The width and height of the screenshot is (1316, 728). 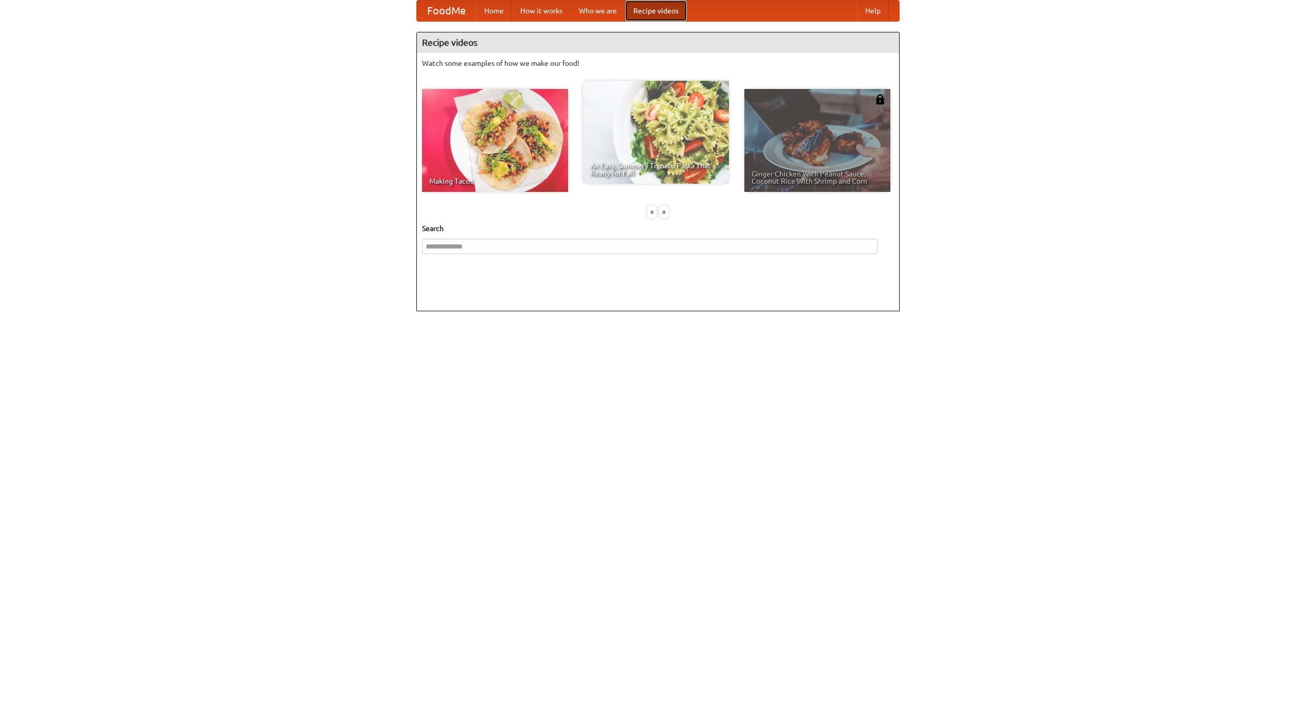 I want to click on span: An Easy, Summery Tomato Pasta That's Ready for Fall, so click(x=656, y=169).